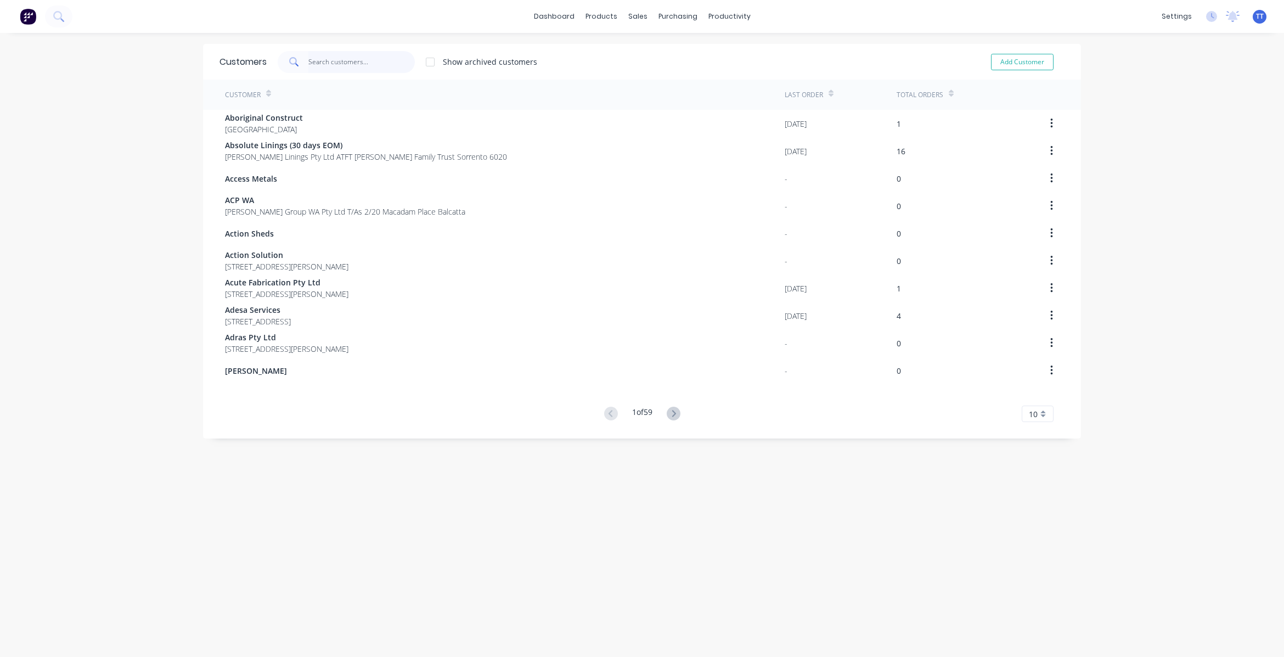  I want to click on img: Factory, so click(28, 16).